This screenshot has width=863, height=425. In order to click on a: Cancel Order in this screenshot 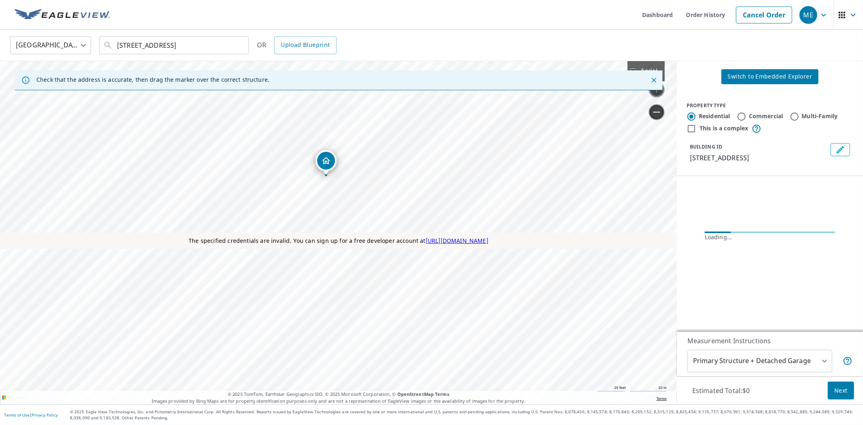, I will do `click(764, 15)`.